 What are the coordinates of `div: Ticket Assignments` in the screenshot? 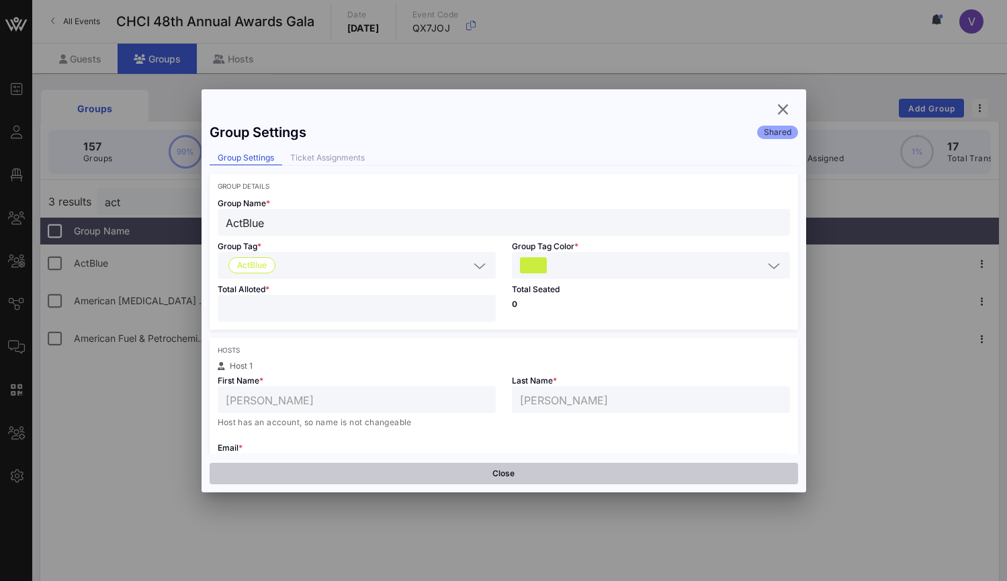 It's located at (327, 158).